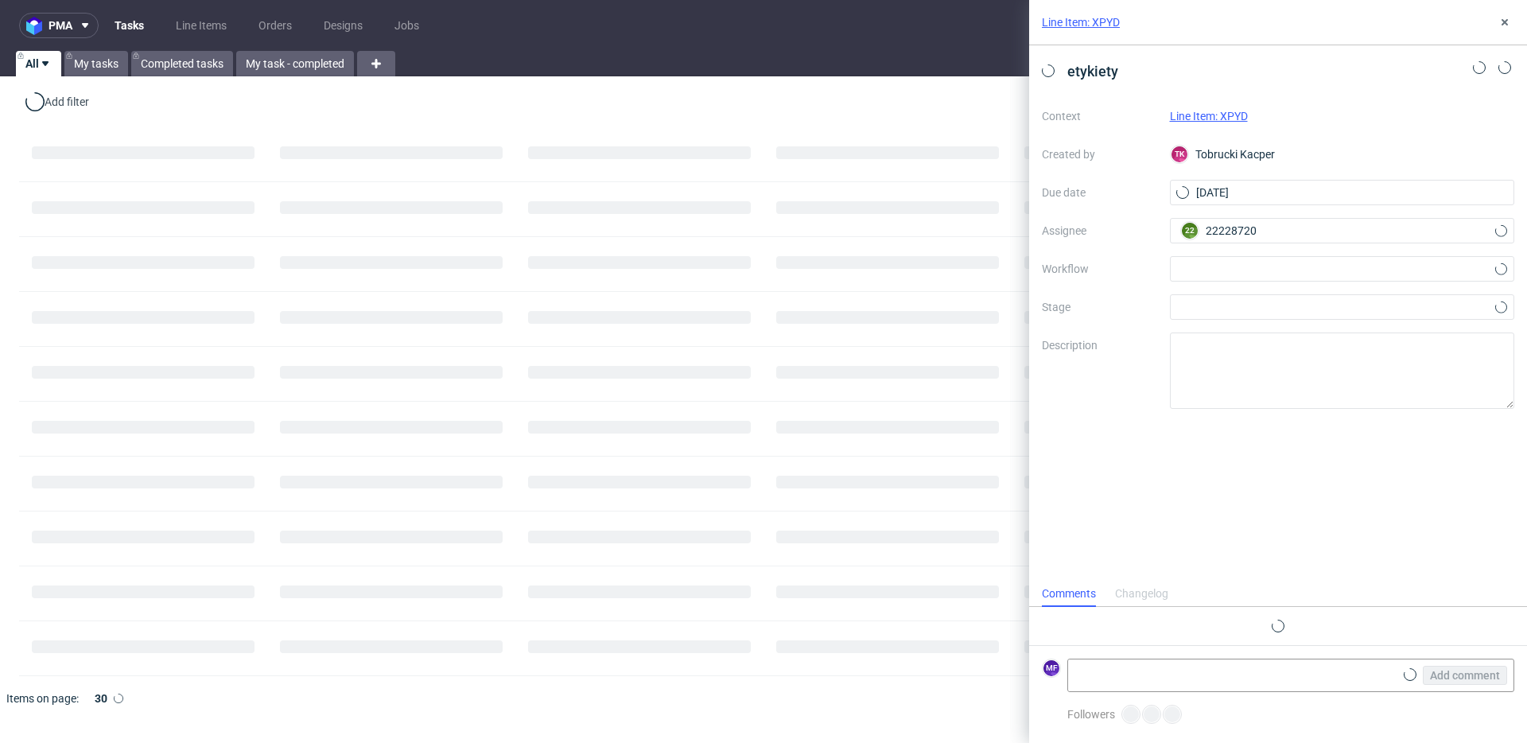  Describe the element at coordinates (295, 64) in the screenshot. I see `a: My task - completed` at that location.